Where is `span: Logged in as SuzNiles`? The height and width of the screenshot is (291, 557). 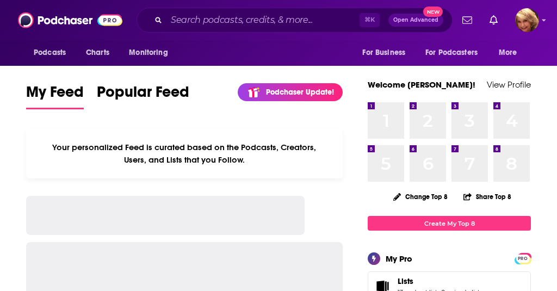
span: Logged in as SuzNiles is located at coordinates (527, 20).